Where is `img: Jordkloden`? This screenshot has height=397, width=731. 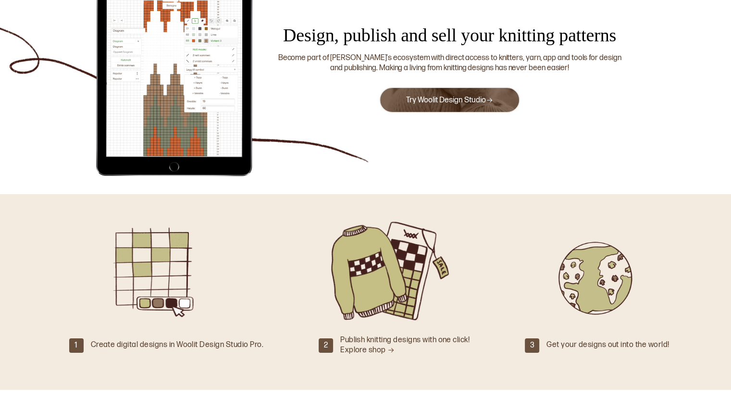 img: Jordkloden is located at coordinates (594, 271).